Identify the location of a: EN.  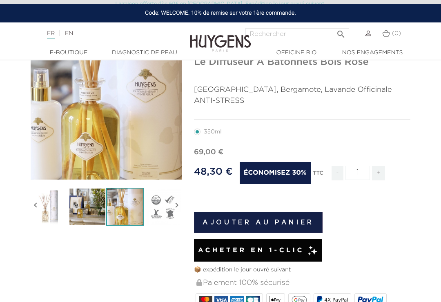
(69, 34).